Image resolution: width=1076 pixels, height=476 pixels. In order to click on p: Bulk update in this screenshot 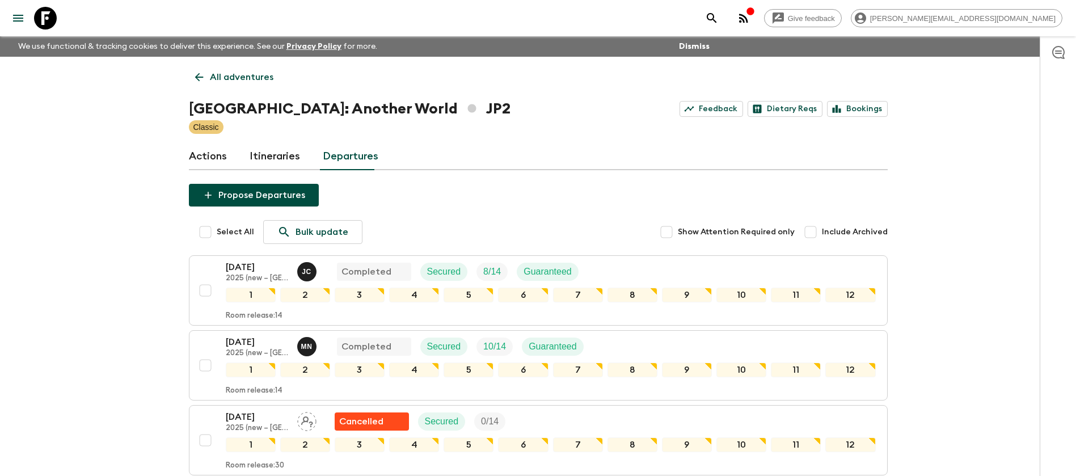, I will do `click(322, 232)`.